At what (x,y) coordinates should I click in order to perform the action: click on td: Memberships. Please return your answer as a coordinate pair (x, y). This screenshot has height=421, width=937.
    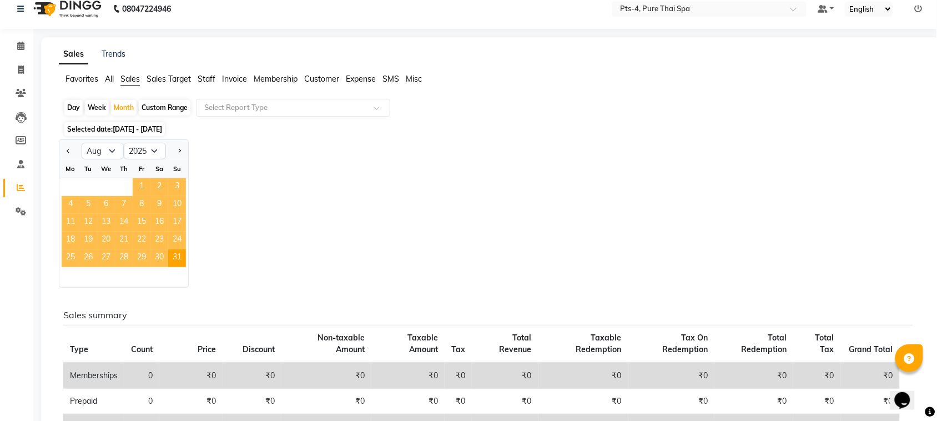
    Looking at the image, I should click on (94, 375).